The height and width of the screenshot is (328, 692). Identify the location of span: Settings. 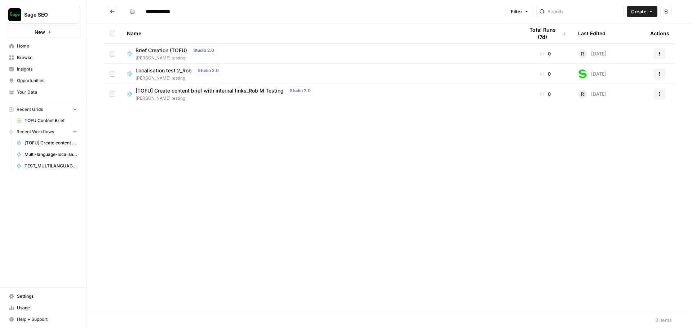
(47, 296).